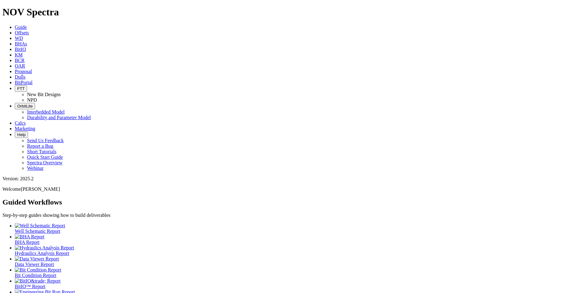 This screenshot has width=588, height=293. What do you see at coordinates (30, 287) in the screenshot?
I see `span: BitIQ™ Report` at bounding box center [30, 287].